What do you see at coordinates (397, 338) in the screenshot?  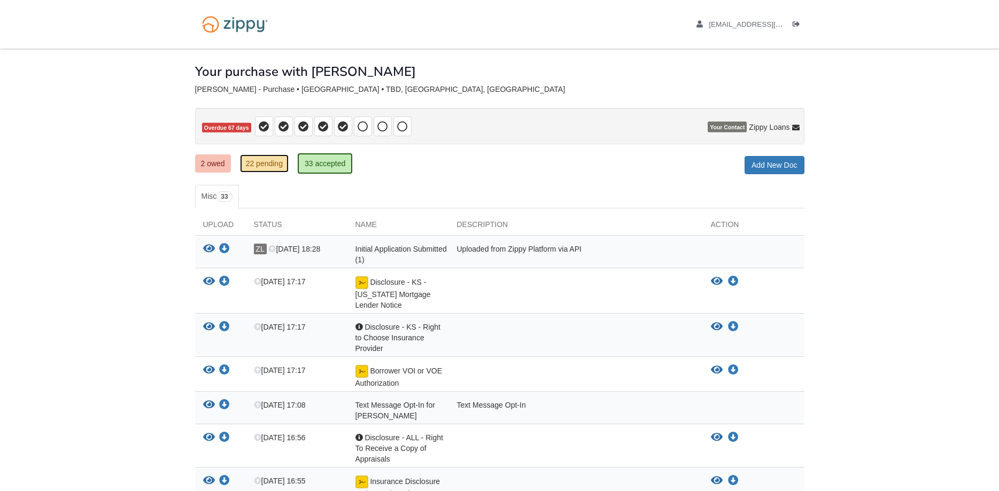 I see `span: Disclosure - KS - Right to Choose Insurance Provider` at bounding box center [397, 338].